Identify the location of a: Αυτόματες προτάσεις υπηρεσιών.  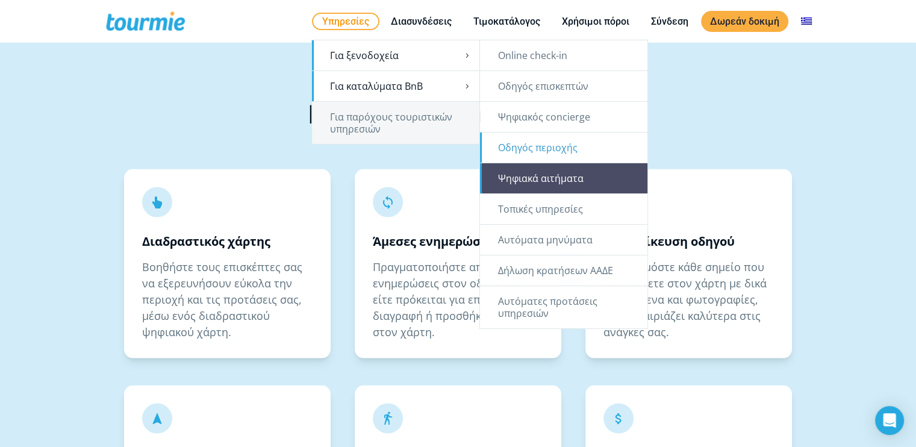
(564, 307).